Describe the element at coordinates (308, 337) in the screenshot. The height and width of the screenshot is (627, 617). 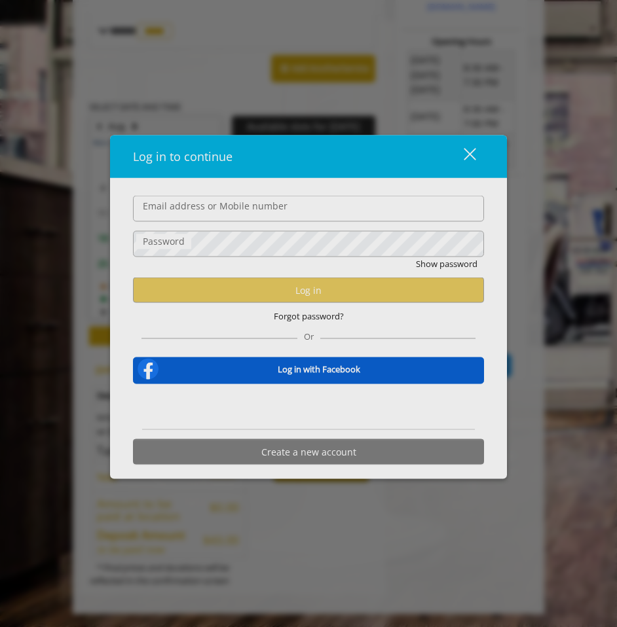
I see `span: Or` at that location.